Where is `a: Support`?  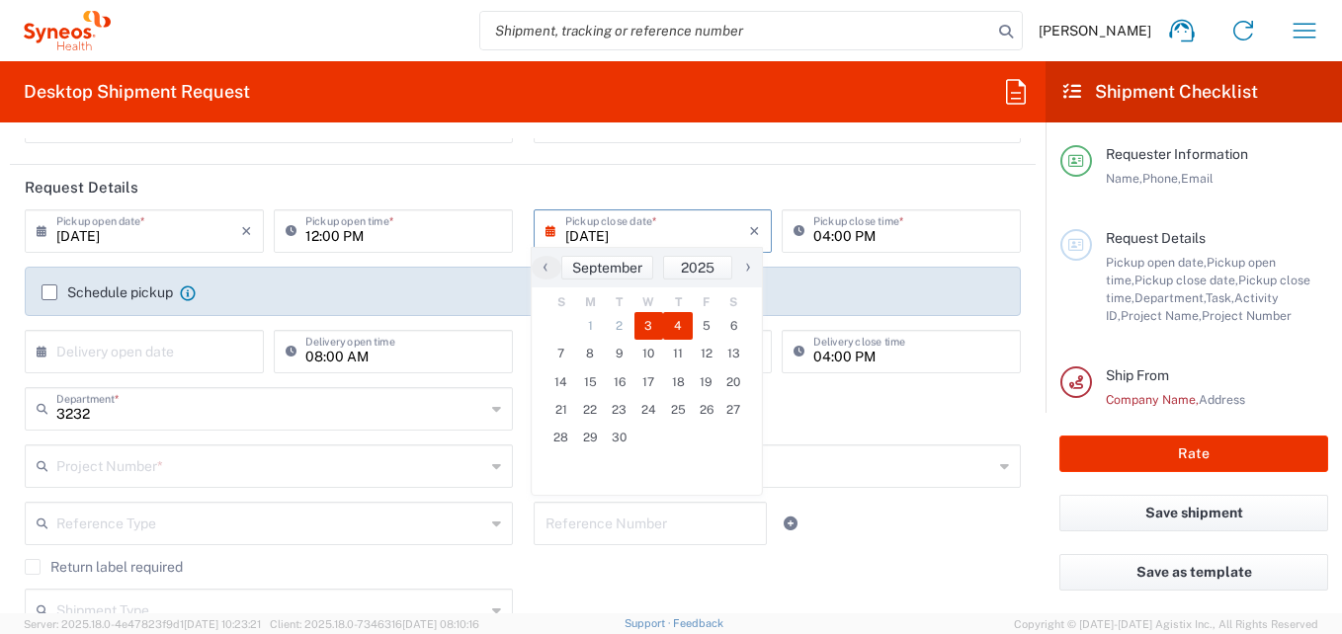
a: Support is located at coordinates (649, 623).